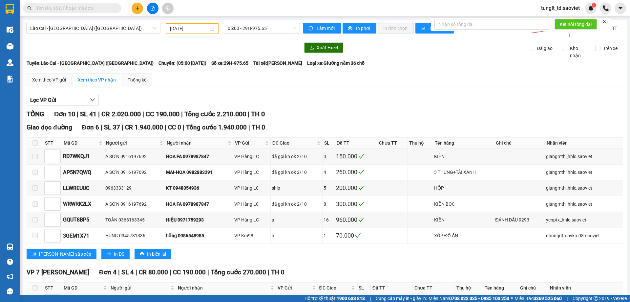 Image resolution: width=630 pixels, height=302 pixels. What do you see at coordinates (119, 254) in the screenshot?
I see `span: In DS` at bounding box center [119, 254].